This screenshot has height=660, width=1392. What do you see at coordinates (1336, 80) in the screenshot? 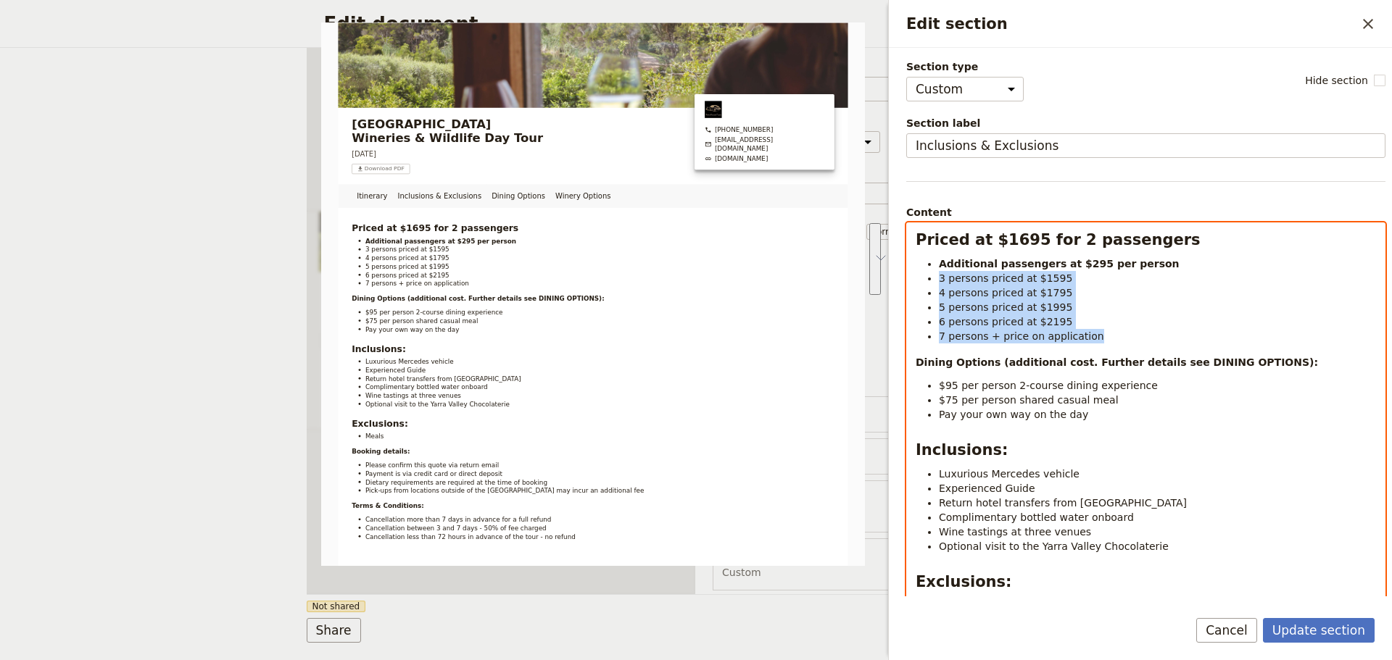
I see `span: Hide section` at bounding box center [1336, 80].